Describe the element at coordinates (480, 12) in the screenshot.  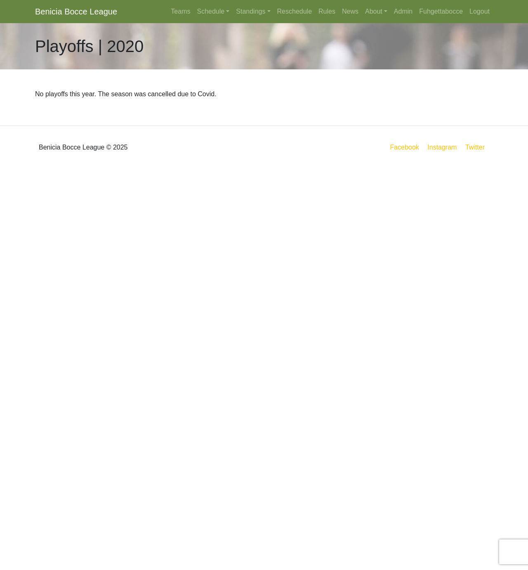
I see `a: Logout` at that location.